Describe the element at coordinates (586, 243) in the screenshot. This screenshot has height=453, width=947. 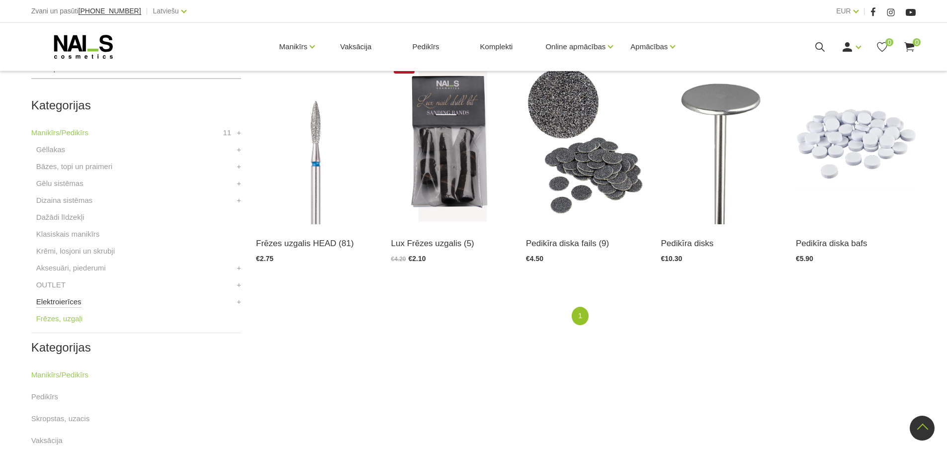
I see `a: Pedikīra diska fails (9)` at that location.